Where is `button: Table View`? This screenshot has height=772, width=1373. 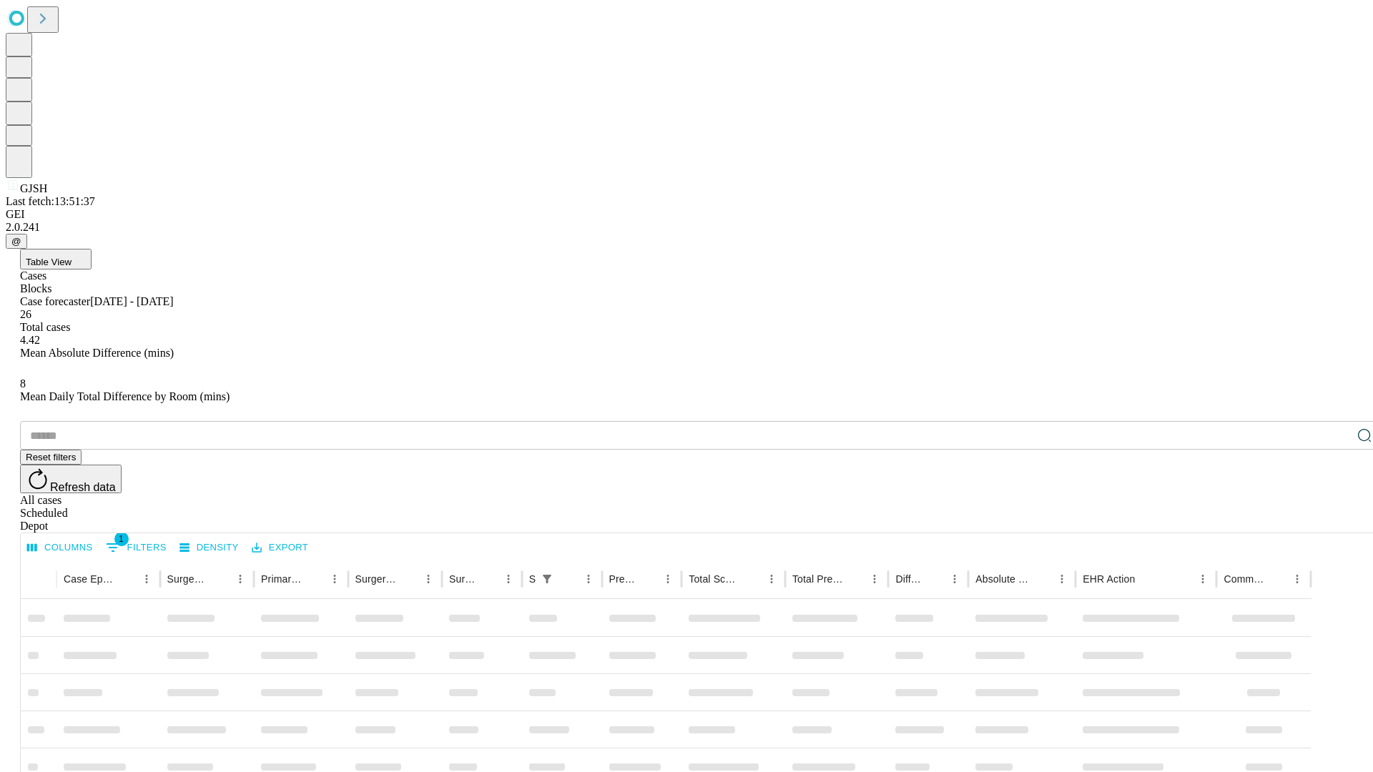 button: Table View is located at coordinates (56, 259).